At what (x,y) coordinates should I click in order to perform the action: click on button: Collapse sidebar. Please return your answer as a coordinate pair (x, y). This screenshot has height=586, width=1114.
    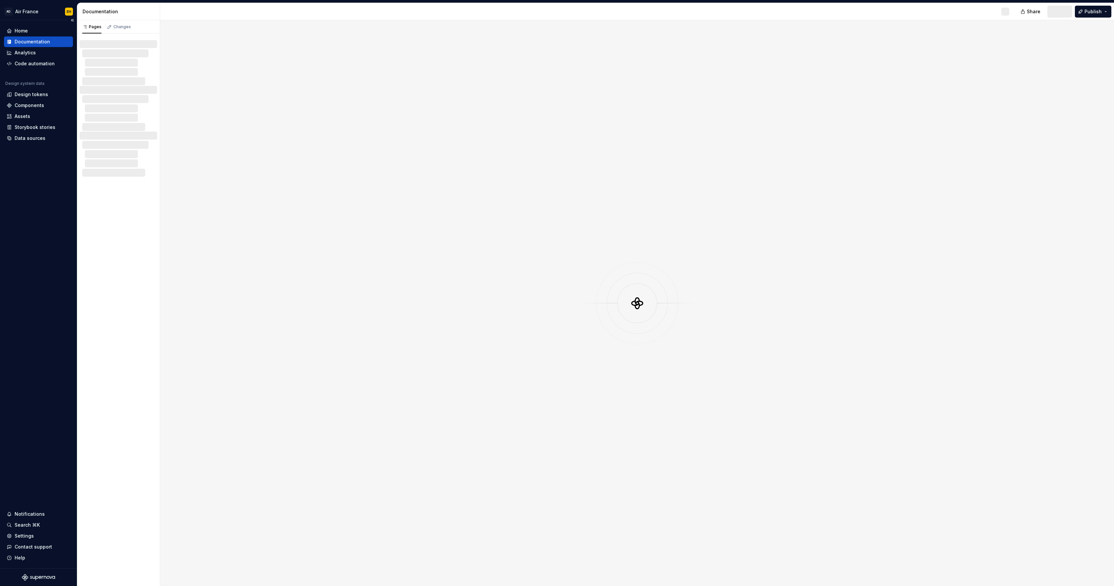
    Looking at the image, I should click on (72, 20).